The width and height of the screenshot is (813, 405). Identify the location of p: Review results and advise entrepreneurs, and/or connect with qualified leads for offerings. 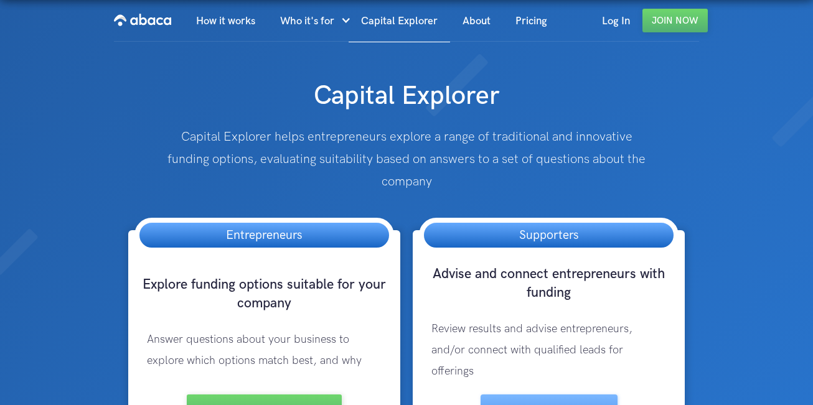
(548, 350).